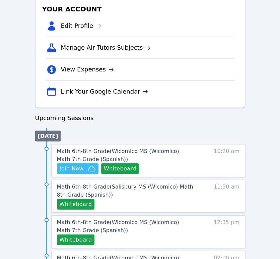 This screenshot has width=280, height=259. I want to click on h3: Upcoming Sessions, so click(140, 118).